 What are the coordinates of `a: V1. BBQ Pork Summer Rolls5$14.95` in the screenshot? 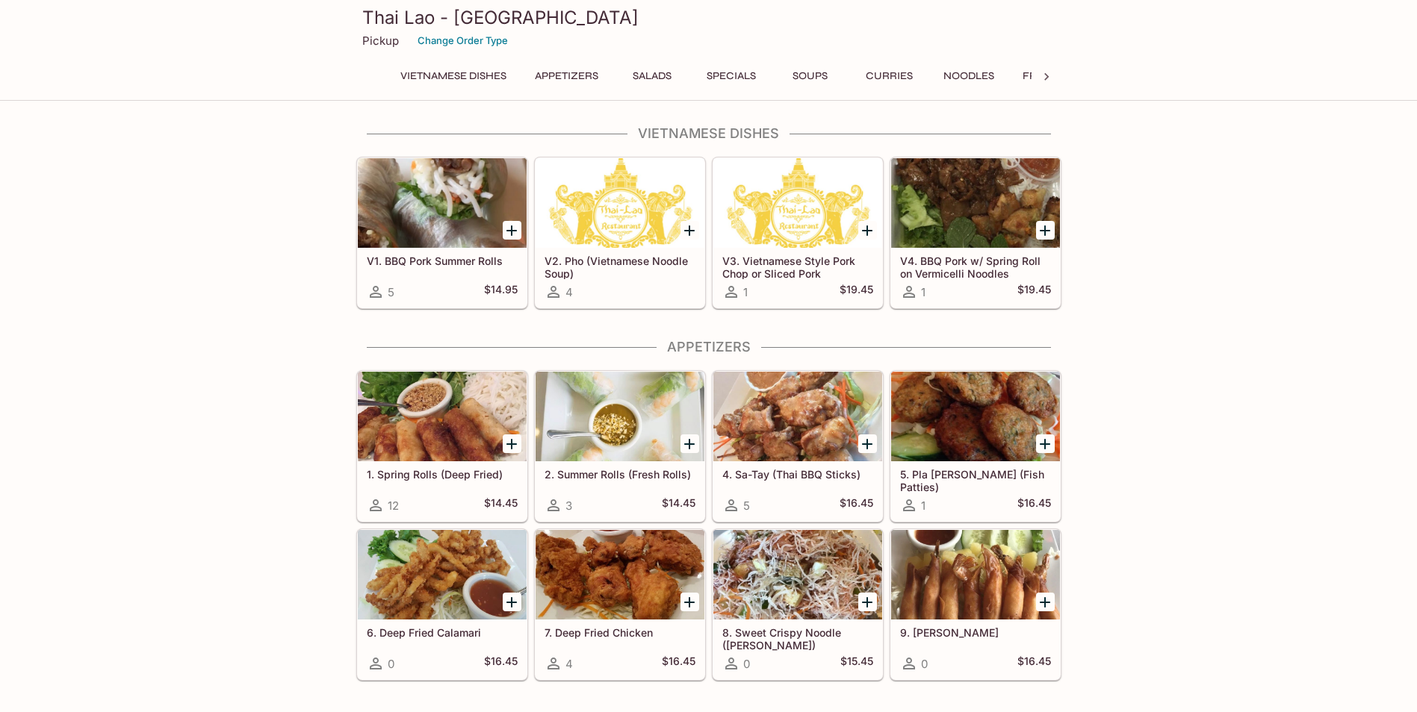 It's located at (442, 233).